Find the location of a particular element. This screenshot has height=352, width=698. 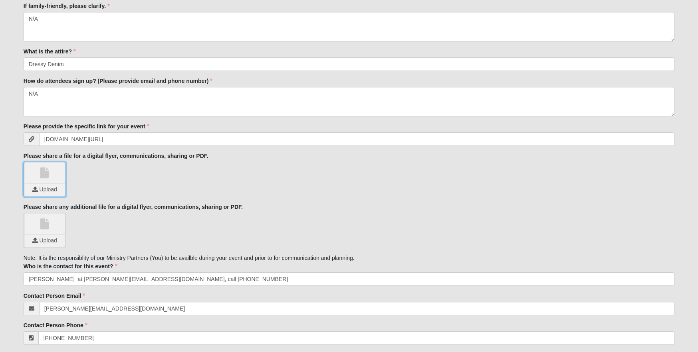

label: If family-friendly, please clarify. is located at coordinates (67, 6).